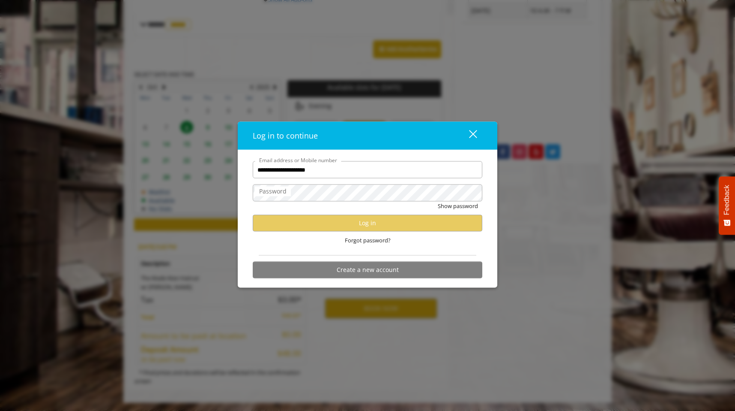 This screenshot has width=735, height=411. I want to click on input: Password, so click(368, 193).